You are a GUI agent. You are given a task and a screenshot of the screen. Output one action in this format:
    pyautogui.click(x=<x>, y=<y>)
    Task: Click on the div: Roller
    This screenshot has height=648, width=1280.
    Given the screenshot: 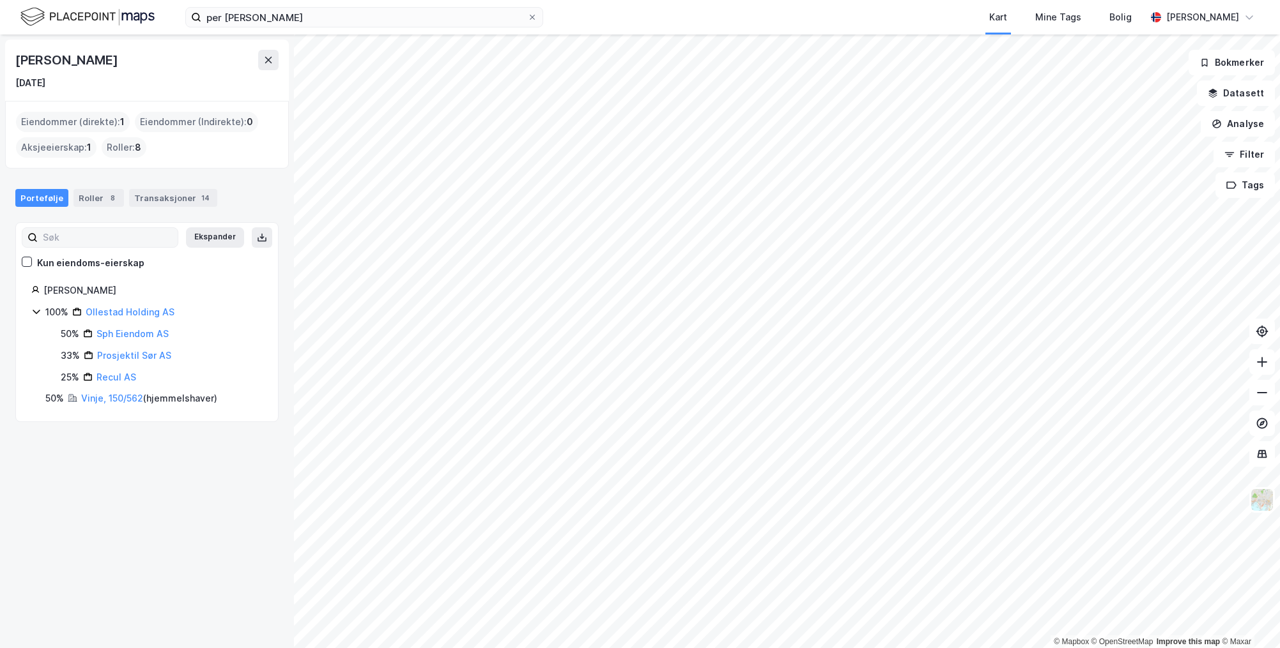 What is the action you would take?
    pyautogui.click(x=98, y=198)
    